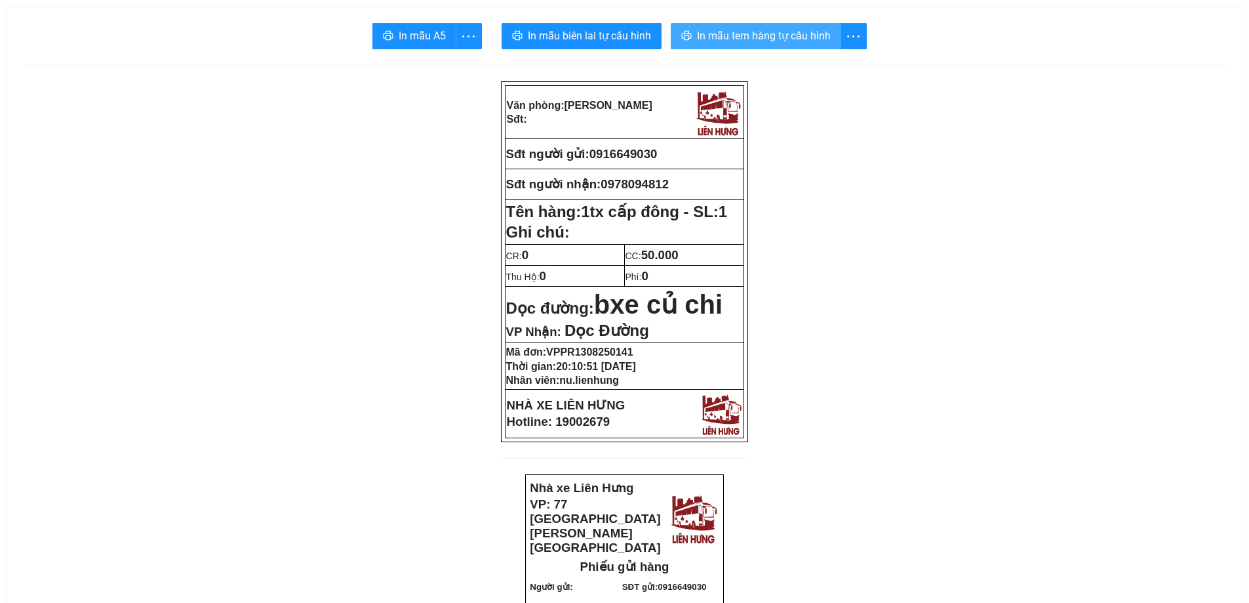  I want to click on span: In mẫu tem hàng tự cấu hình, so click(764, 35).